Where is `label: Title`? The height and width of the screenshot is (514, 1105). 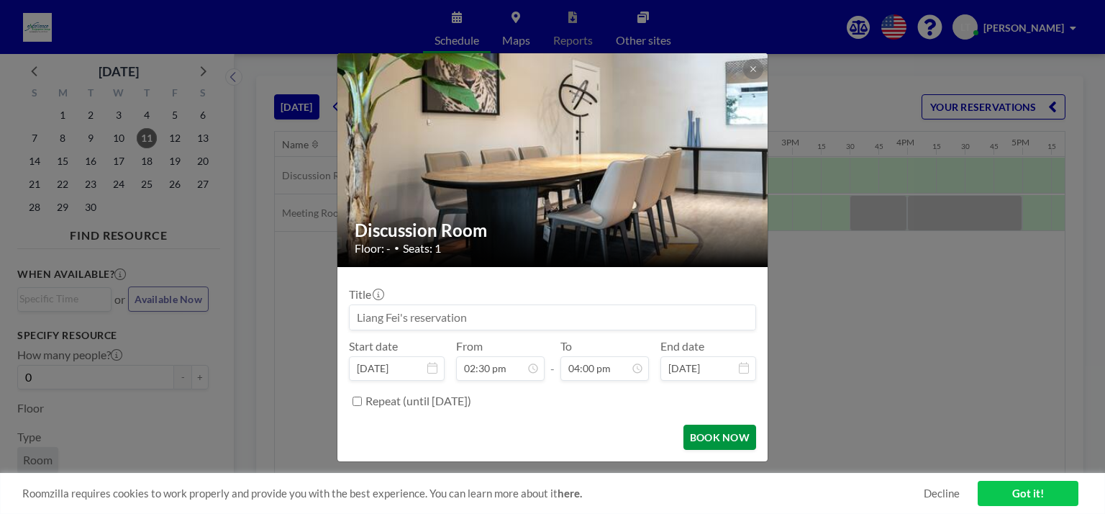
label: Title is located at coordinates (365, 294).